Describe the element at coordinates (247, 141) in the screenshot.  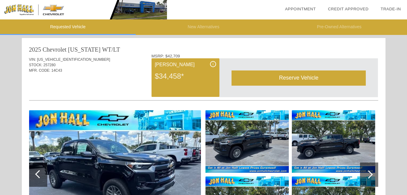
I see `img: 2.jpg` at that location.